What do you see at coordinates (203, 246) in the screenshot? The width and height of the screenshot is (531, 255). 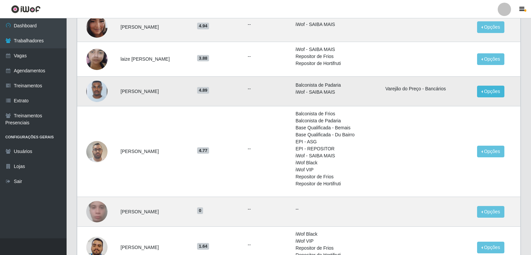 I see `span: 1.64` at bounding box center [203, 246].